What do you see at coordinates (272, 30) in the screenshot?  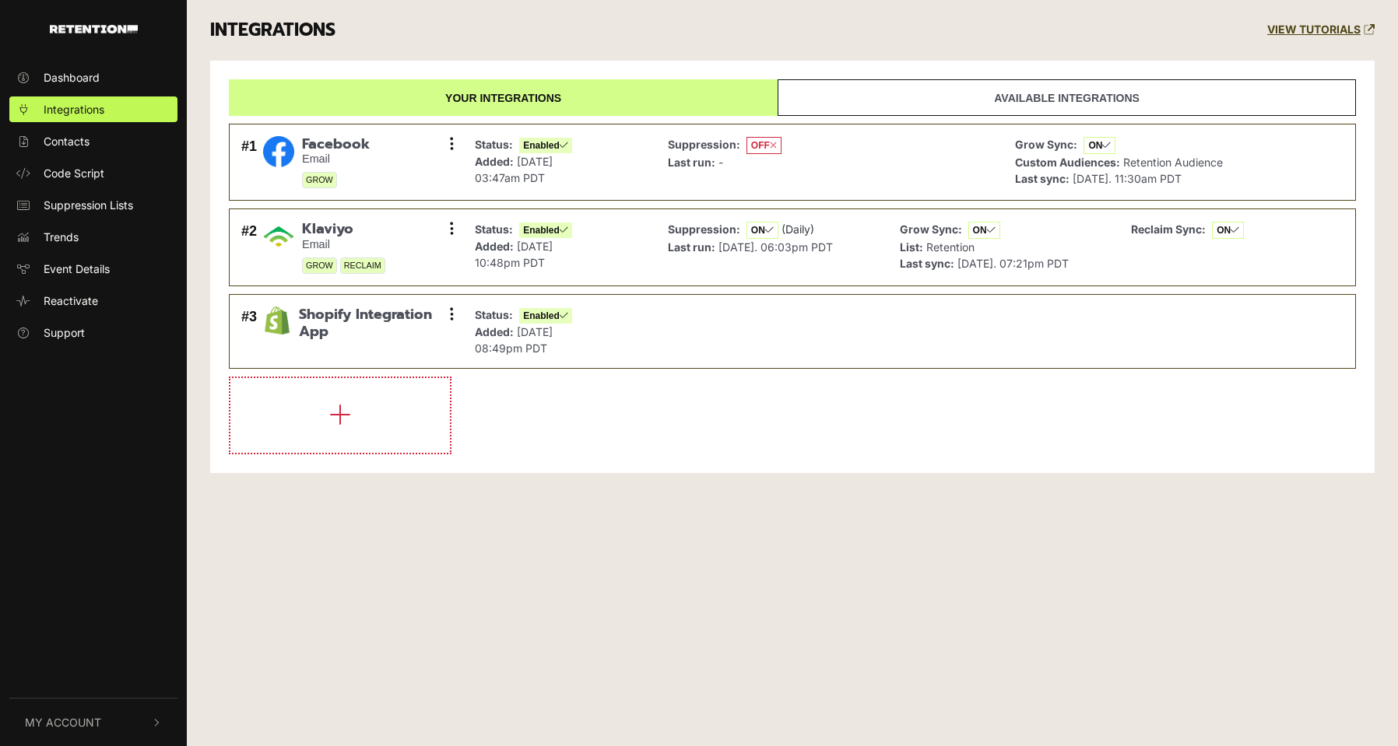 I see `h3: INTEGRATIONS` at bounding box center [272, 30].